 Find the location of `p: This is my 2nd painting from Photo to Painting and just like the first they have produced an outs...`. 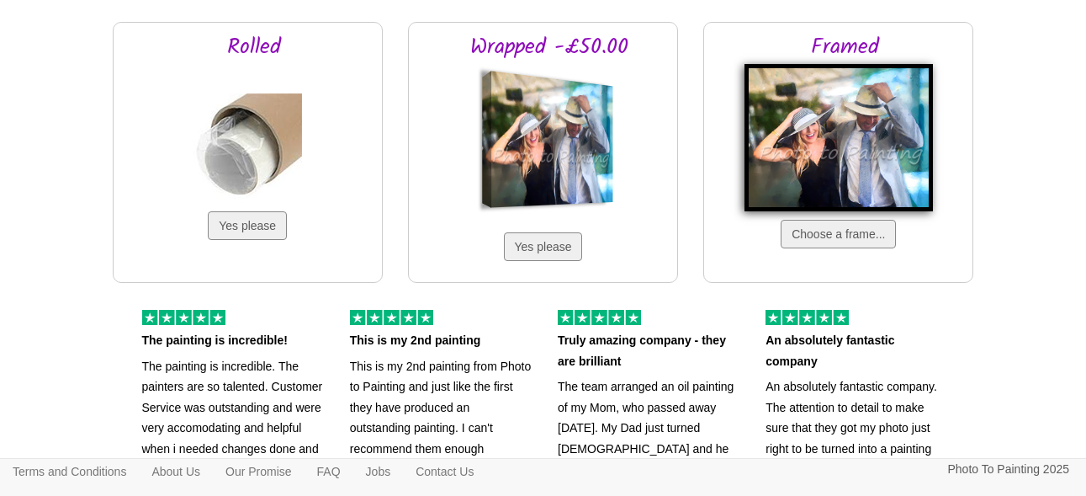

p: This is my 2nd painting from Photo to Painting and just like the first they have produced an outs... is located at coordinates (441, 407).